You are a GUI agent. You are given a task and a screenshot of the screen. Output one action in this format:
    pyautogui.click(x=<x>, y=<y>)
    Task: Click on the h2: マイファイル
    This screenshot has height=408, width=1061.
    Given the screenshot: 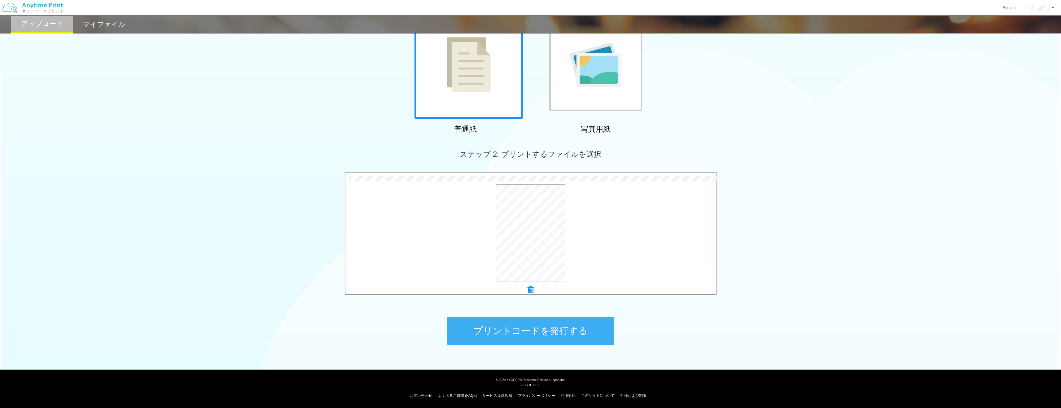 What is the action you would take?
    pyautogui.click(x=104, y=24)
    